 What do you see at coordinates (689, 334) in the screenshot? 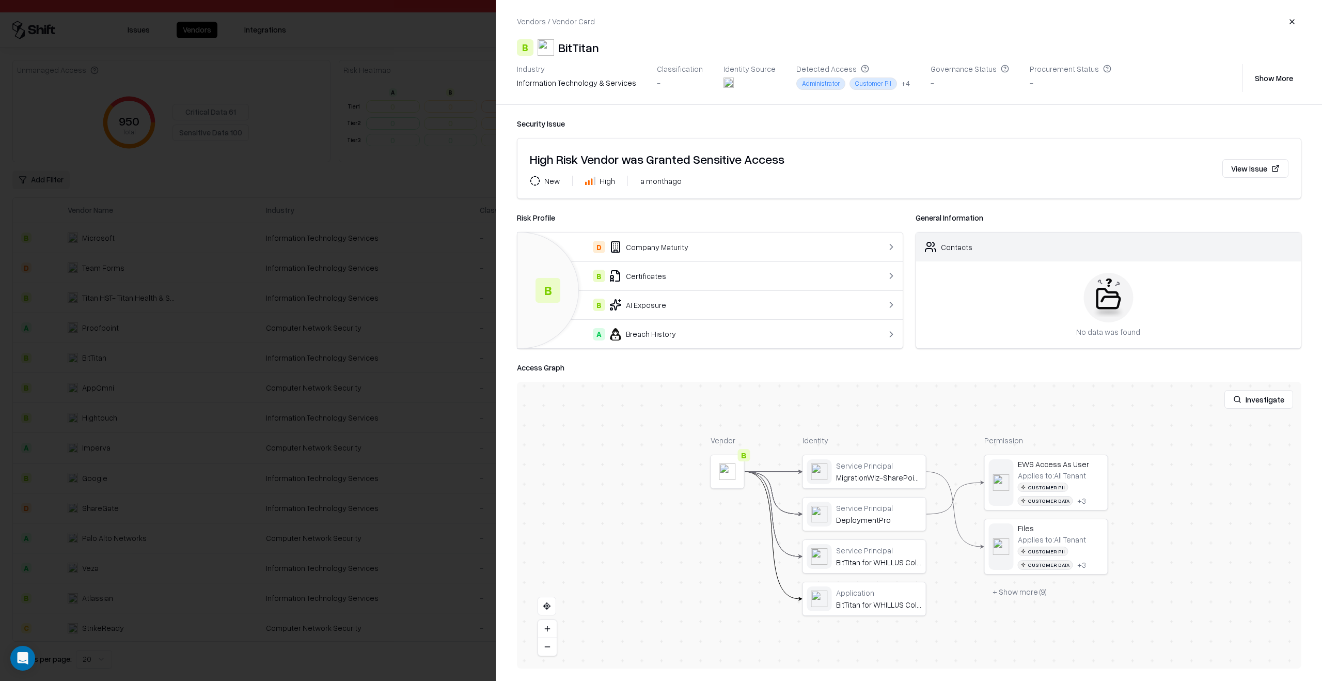
I see `div: Breach History` at bounding box center [689, 334].